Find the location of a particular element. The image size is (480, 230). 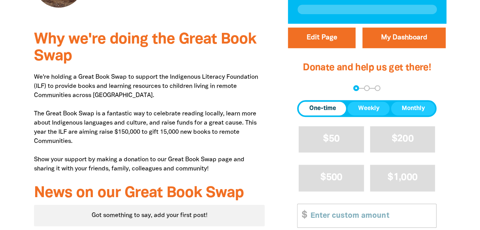

button: Edit Page is located at coordinates (322, 38).